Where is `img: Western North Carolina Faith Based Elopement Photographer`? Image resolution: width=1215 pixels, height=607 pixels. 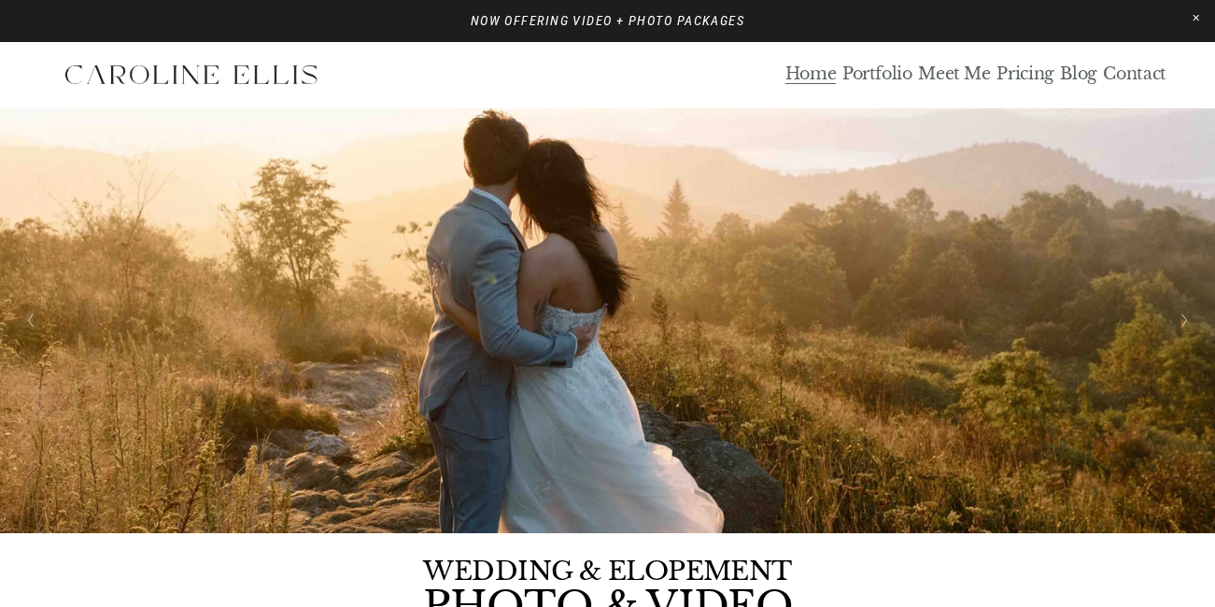 img: Western North Carolina Faith Based Elopement Photographer is located at coordinates (191, 75).